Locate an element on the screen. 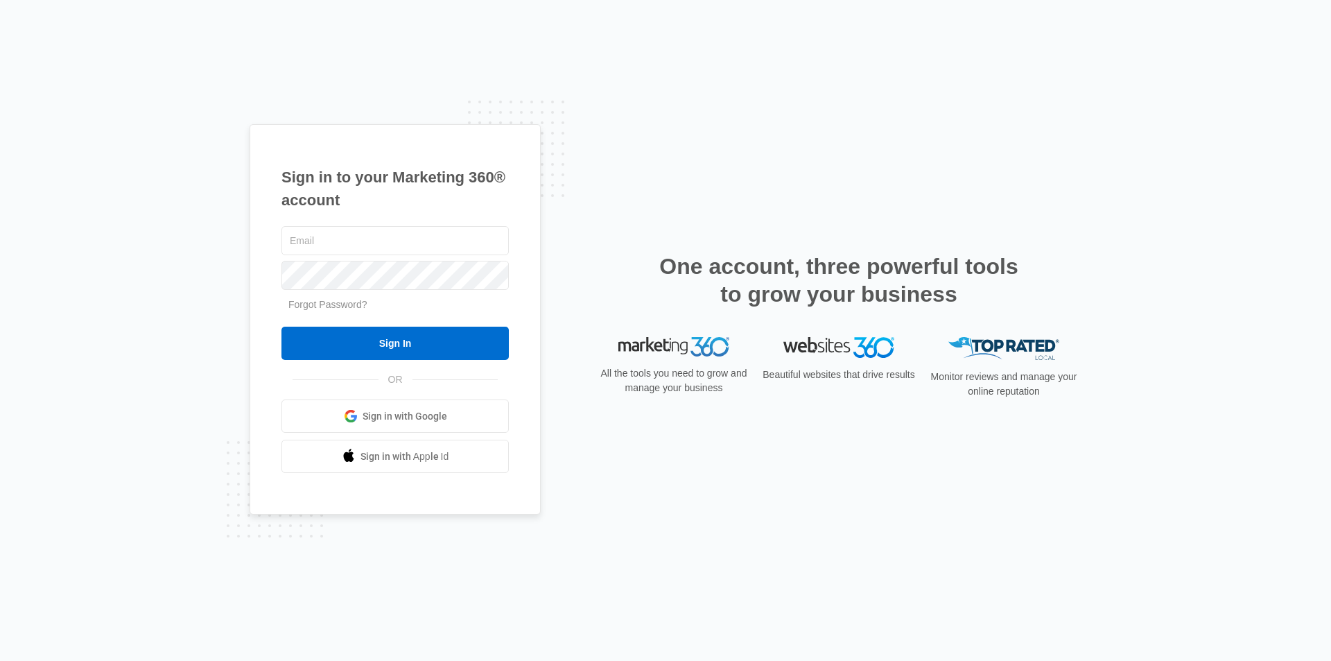 Image resolution: width=1331 pixels, height=661 pixels. img: Top Rated Local is located at coordinates (1004, 348).